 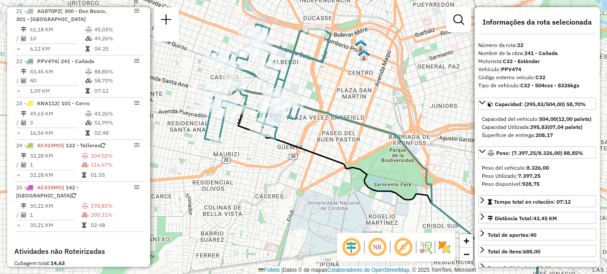 I want to click on strong: 7.397,25, so click(x=530, y=175).